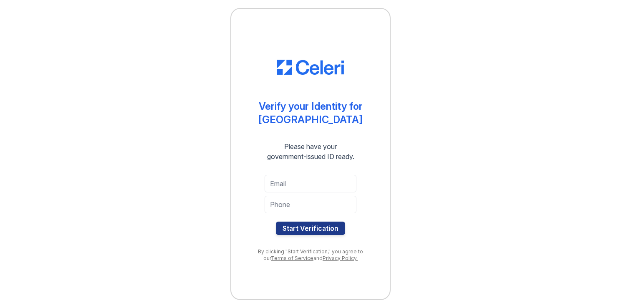  I want to click on a: Terms of Service, so click(292, 258).